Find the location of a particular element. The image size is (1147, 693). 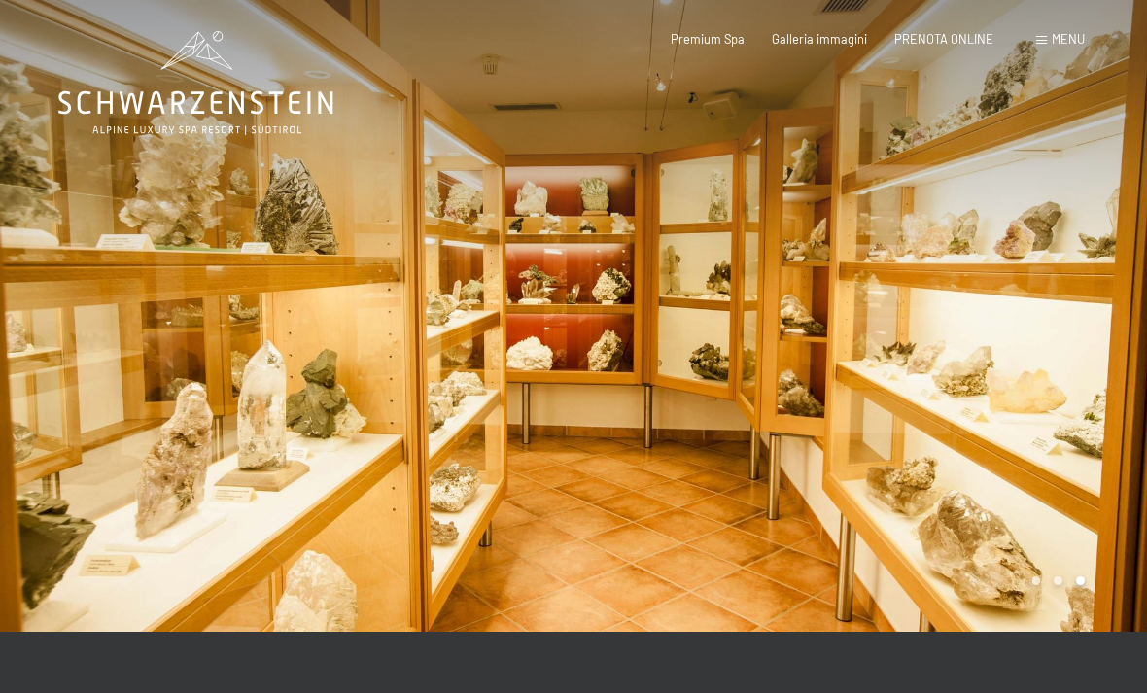

span: PRENOTA ONLINE is located at coordinates (944, 39).